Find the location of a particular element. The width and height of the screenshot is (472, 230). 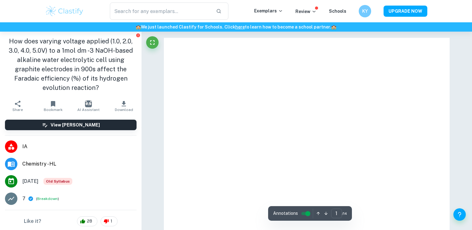

button: UPGRADE NOW is located at coordinates (406, 11).